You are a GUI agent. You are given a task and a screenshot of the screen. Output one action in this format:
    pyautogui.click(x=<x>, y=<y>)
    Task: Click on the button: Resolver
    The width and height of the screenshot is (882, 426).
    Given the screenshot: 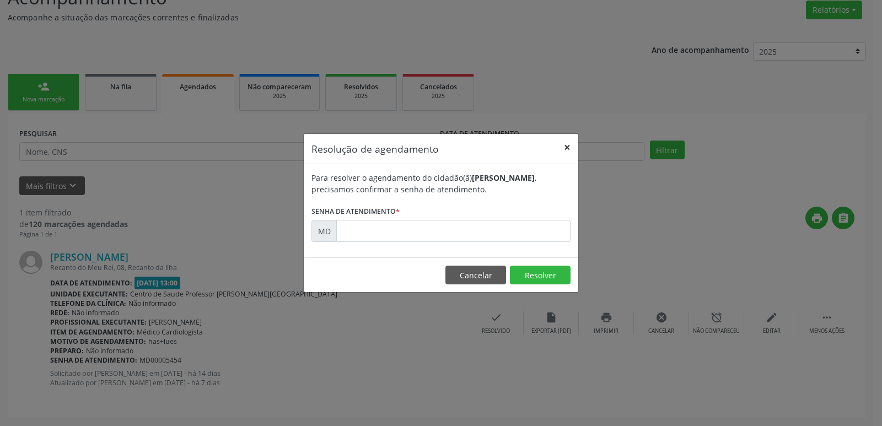 What is the action you would take?
    pyautogui.click(x=540, y=275)
    